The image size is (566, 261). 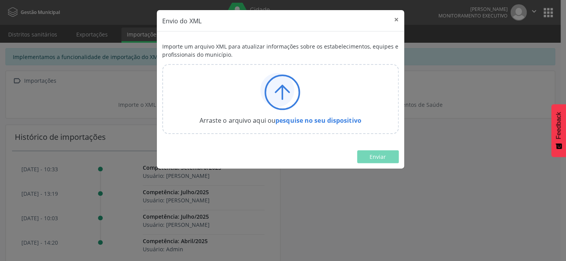 I want to click on button: Enviar, so click(x=378, y=157).